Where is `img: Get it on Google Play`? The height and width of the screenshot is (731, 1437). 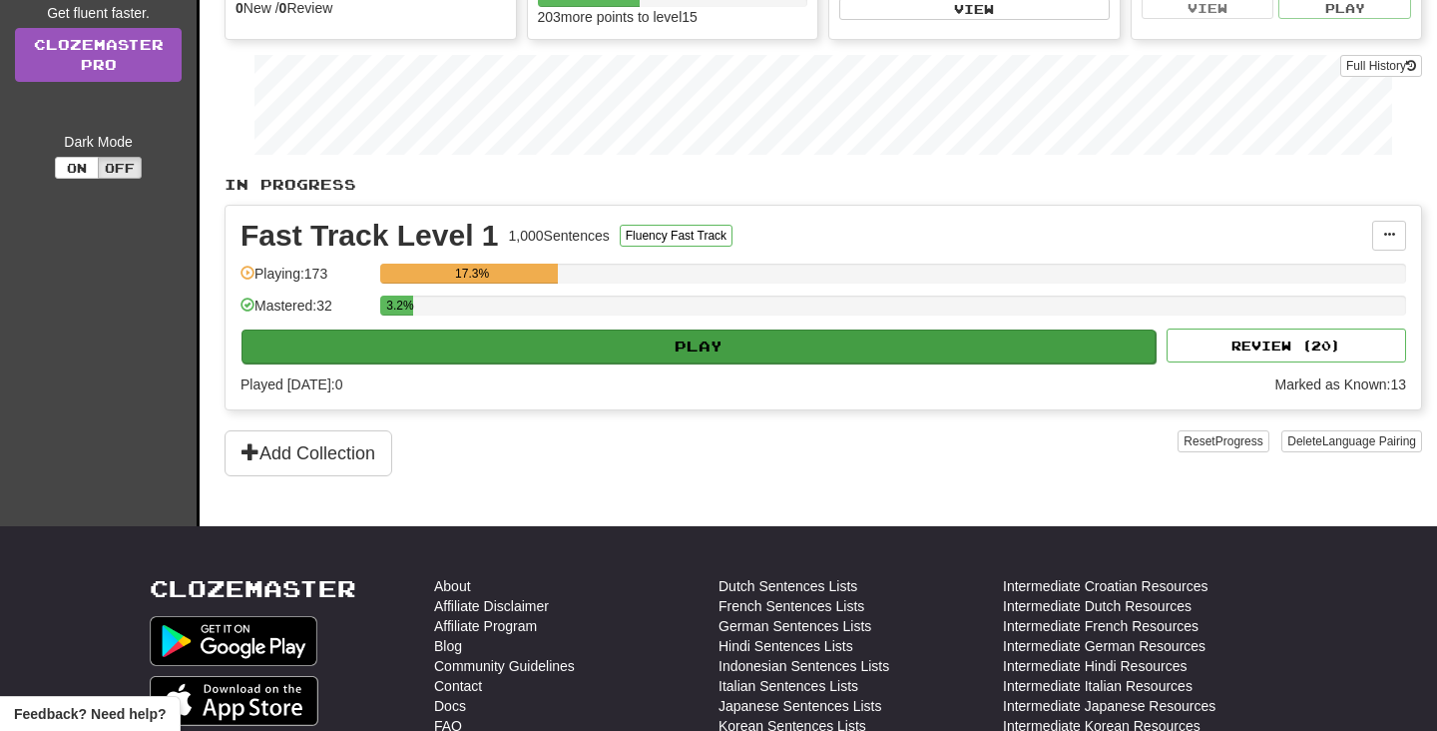
img: Get it on Google Play is located at coordinates (234, 641).